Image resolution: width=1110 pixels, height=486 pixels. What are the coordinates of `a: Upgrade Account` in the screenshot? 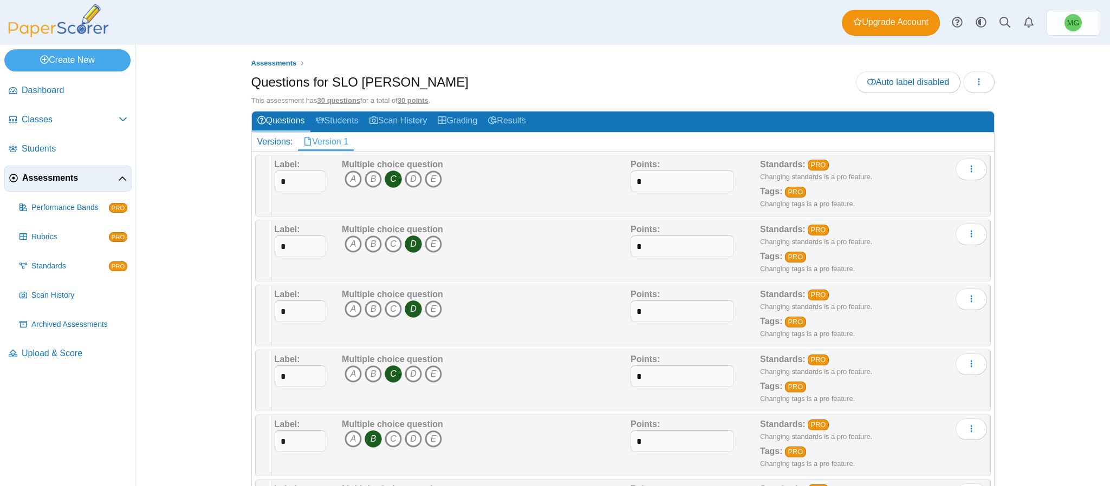 It's located at (891, 23).